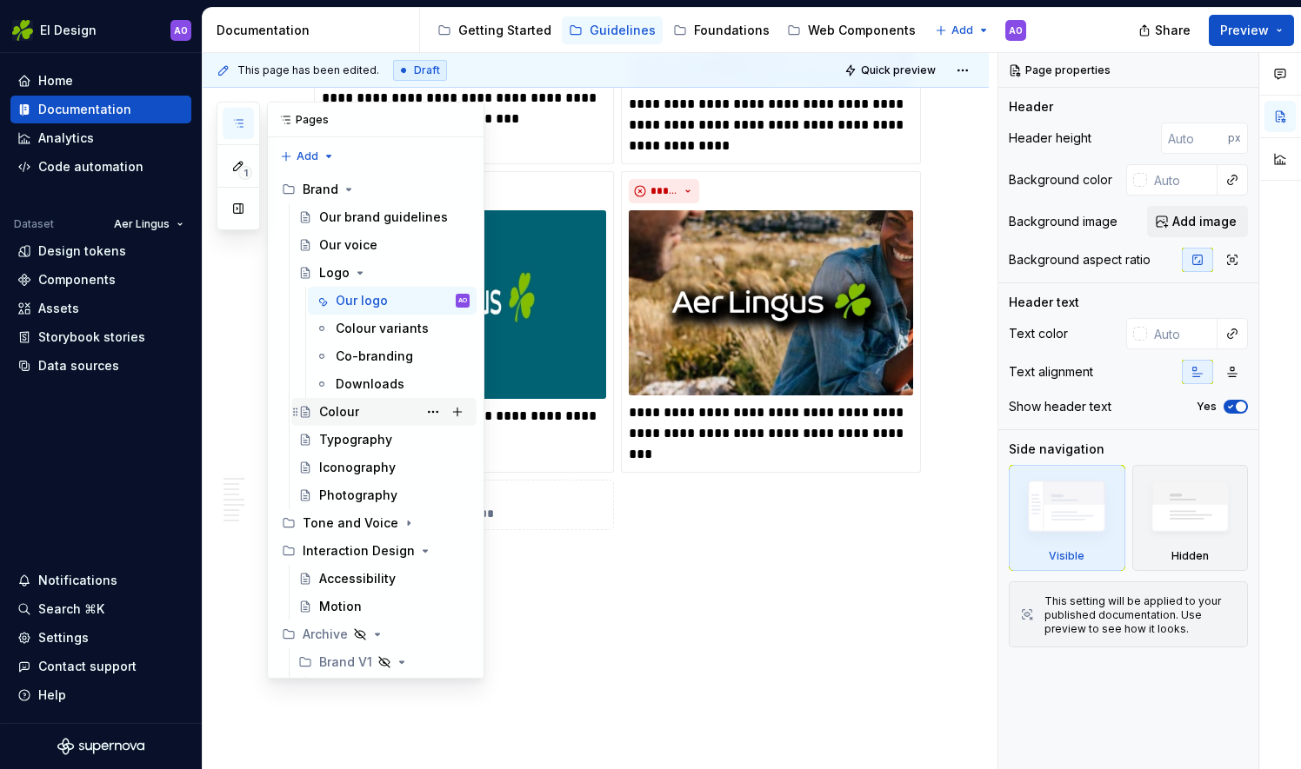  I want to click on span: Share, so click(1172, 30).